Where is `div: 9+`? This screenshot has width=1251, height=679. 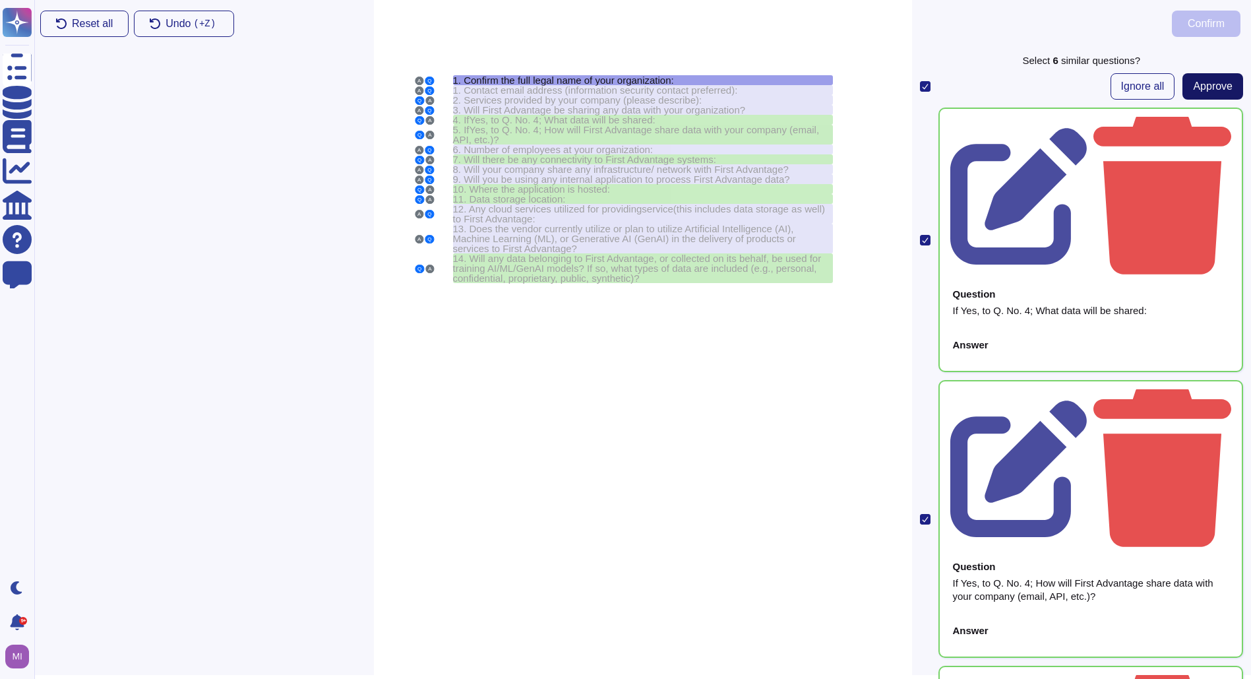 div: 9+ is located at coordinates (23, 621).